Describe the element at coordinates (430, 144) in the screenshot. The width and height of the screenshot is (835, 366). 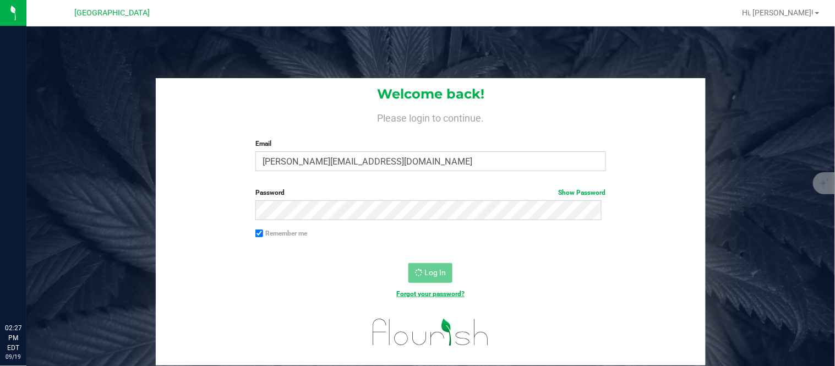
I see `label: Email` at that location.